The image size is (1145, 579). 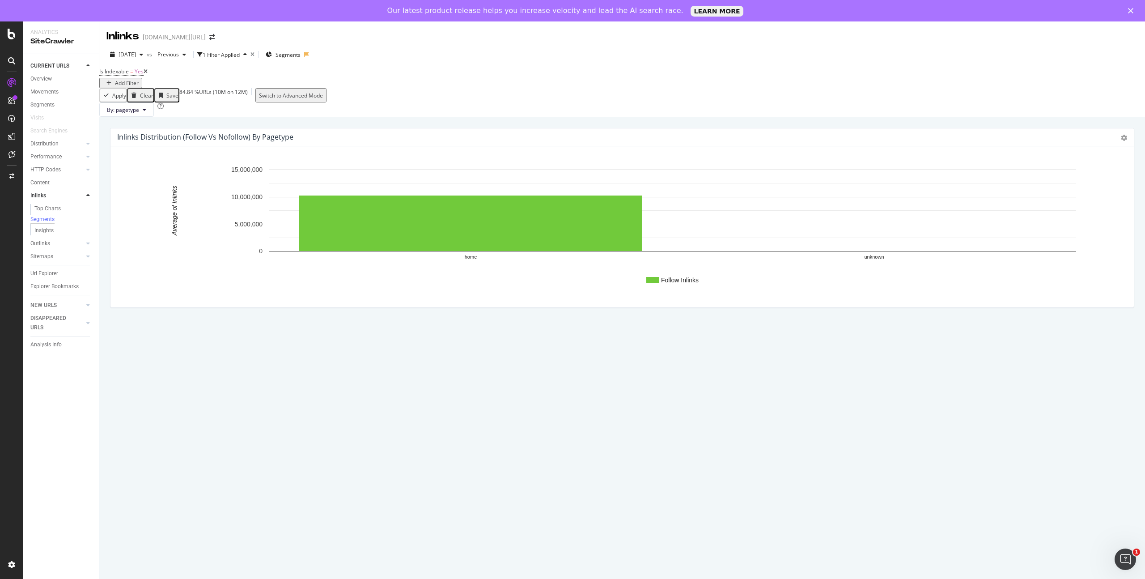 I want to click on a: Analysis Info, so click(x=61, y=345).